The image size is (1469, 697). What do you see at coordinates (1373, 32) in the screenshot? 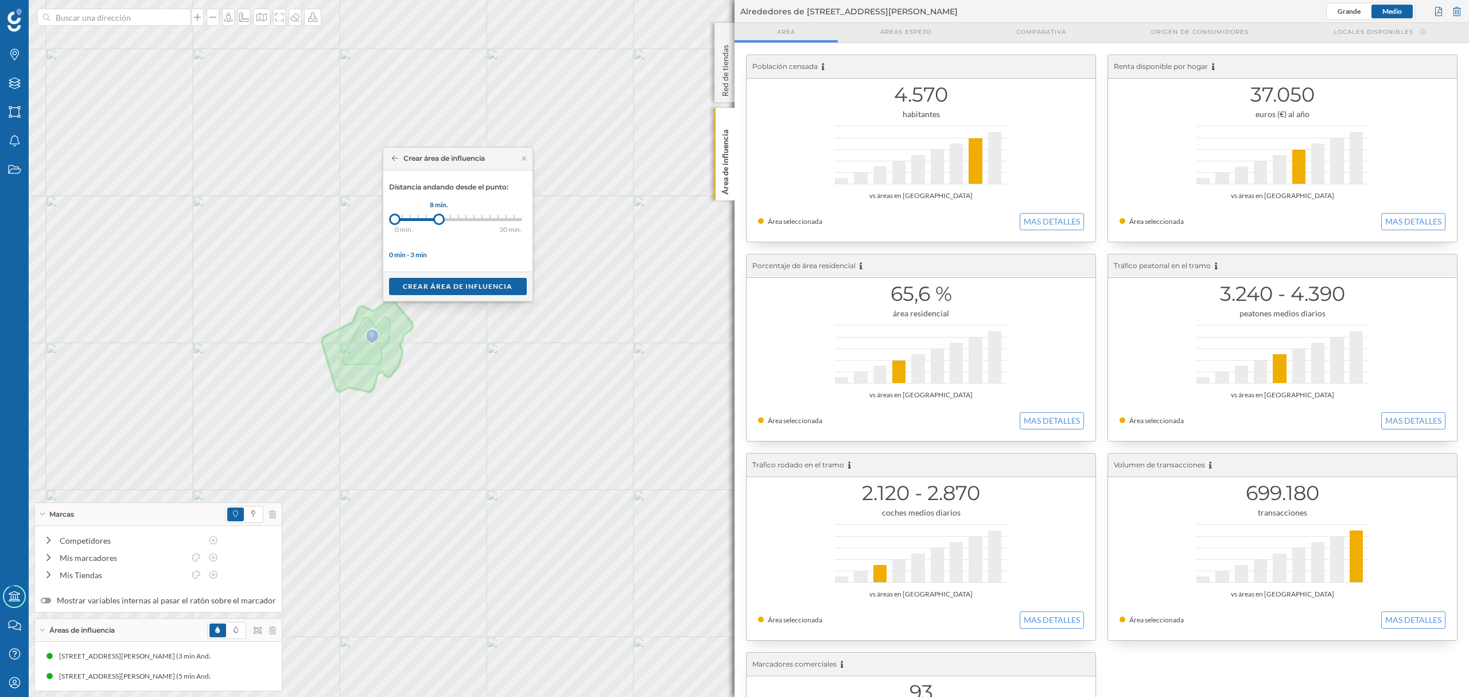
I see `span: Locales disponibles` at bounding box center [1373, 32].